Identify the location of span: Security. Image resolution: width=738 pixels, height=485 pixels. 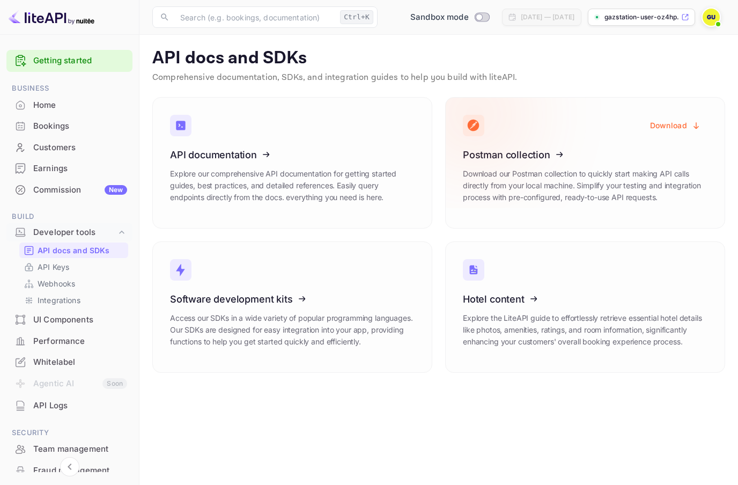
(69, 433).